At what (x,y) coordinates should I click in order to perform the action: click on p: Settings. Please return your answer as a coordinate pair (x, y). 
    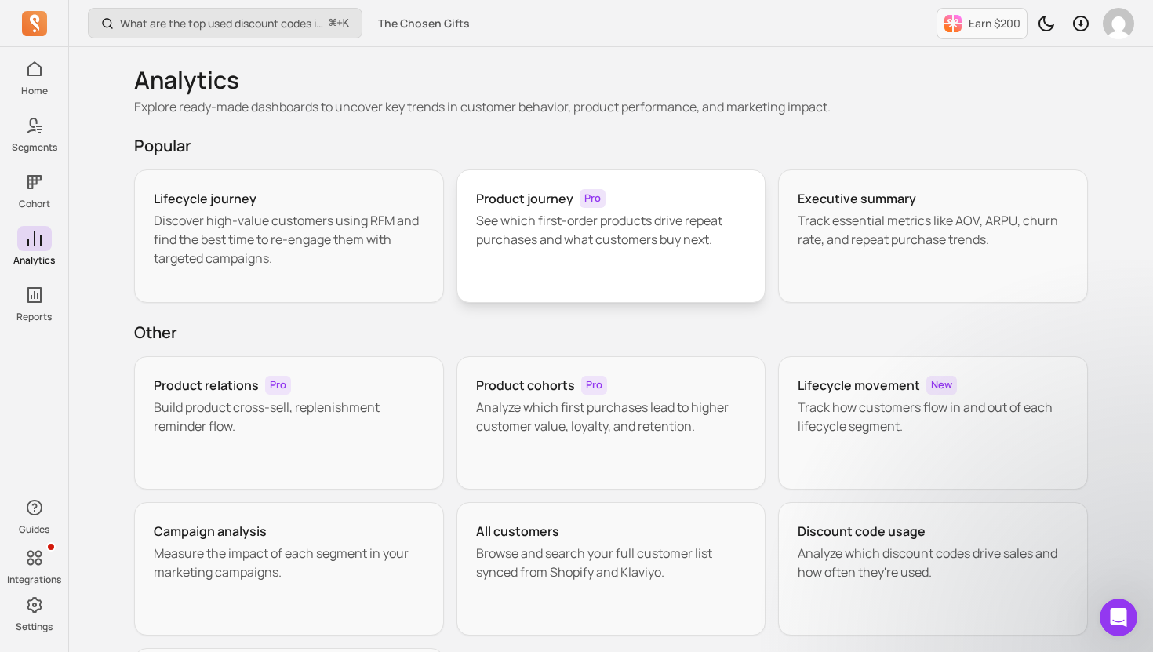
    Looking at the image, I should click on (34, 627).